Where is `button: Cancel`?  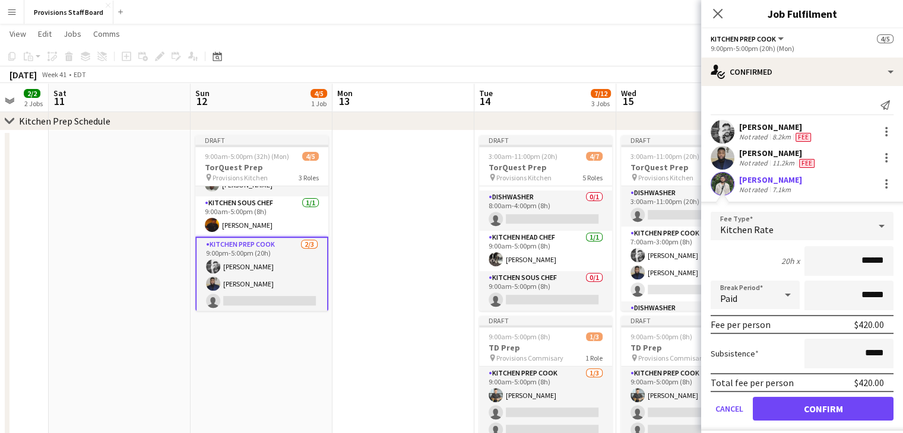 button: Cancel is located at coordinates (729, 409).